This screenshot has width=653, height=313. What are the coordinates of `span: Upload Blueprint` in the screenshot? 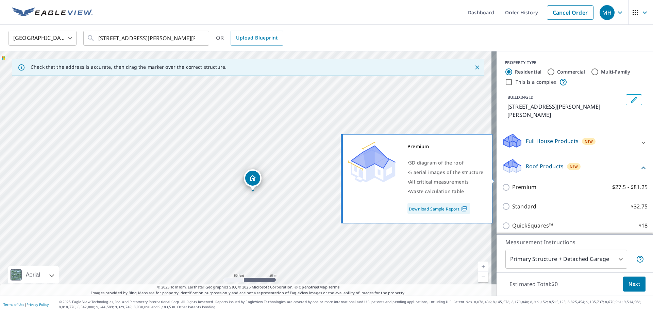 It's located at (257, 38).